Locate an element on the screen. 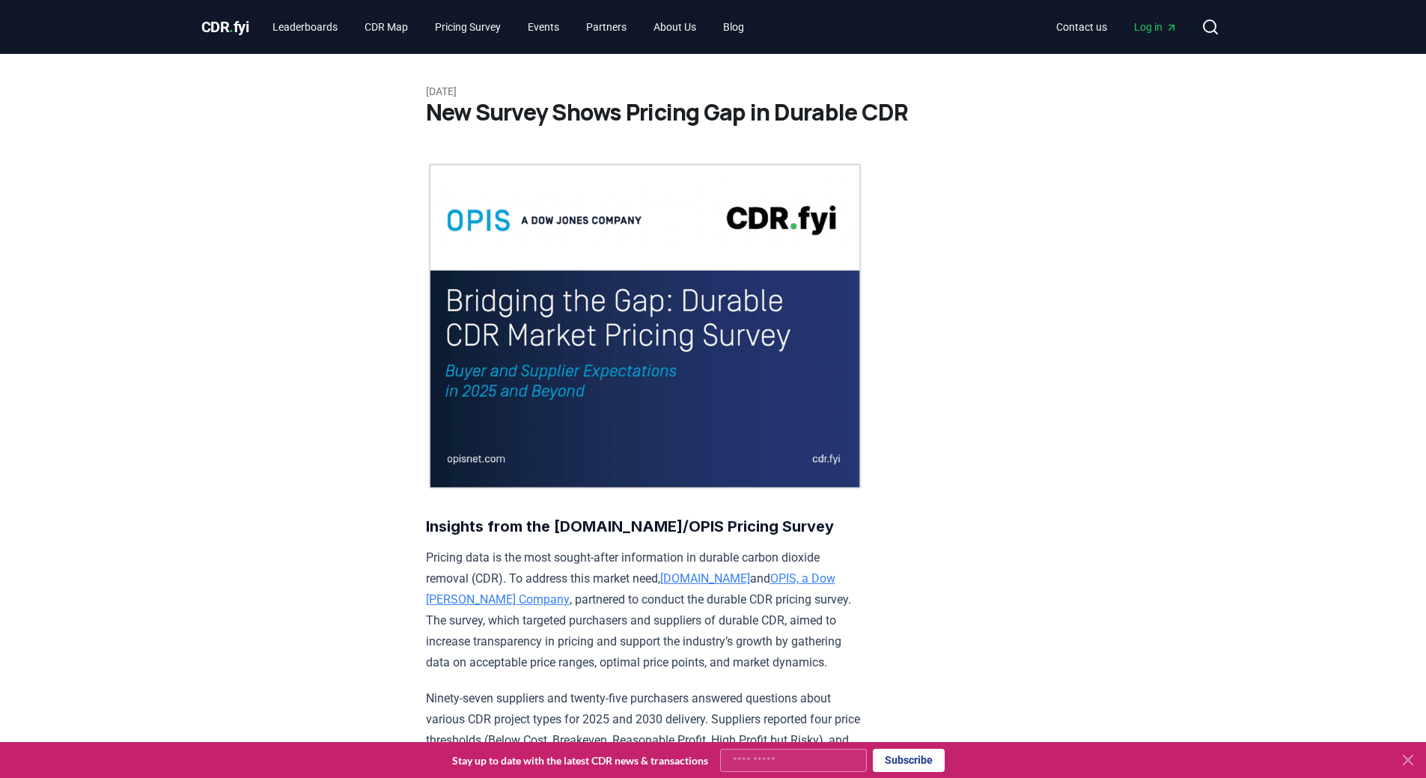 Image resolution: width=1426 pixels, height=778 pixels. a: Leaderboards is located at coordinates (305, 27).